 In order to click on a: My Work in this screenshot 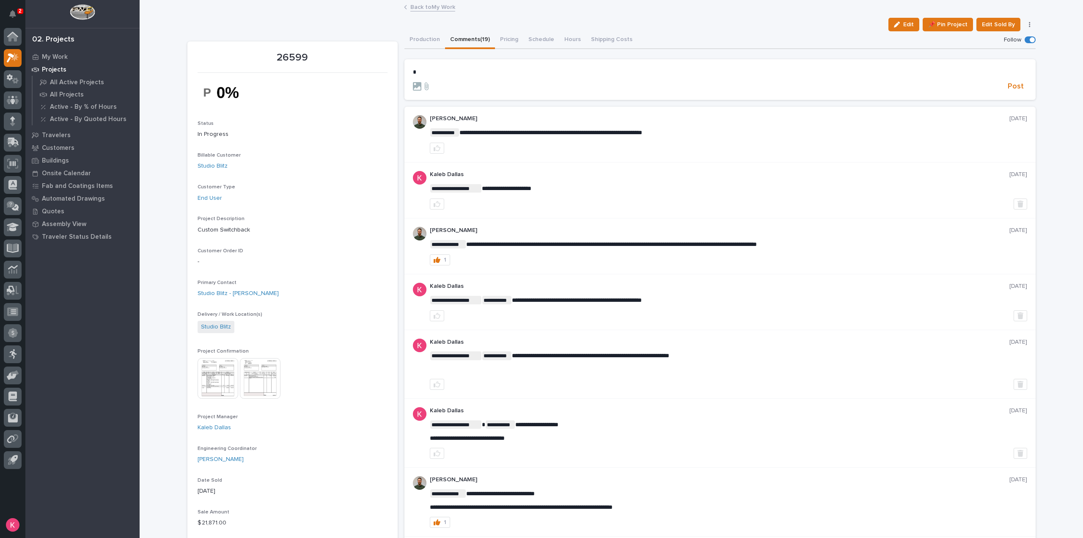, I will do `click(82, 57)`.